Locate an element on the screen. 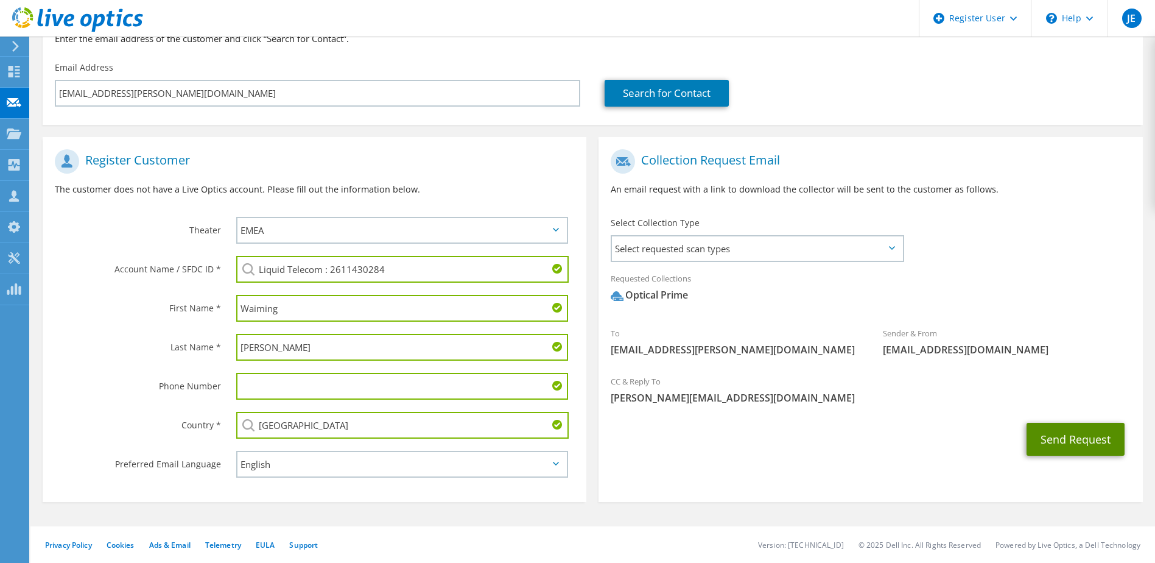  div: Sender & From is located at coordinates (1007, 341).